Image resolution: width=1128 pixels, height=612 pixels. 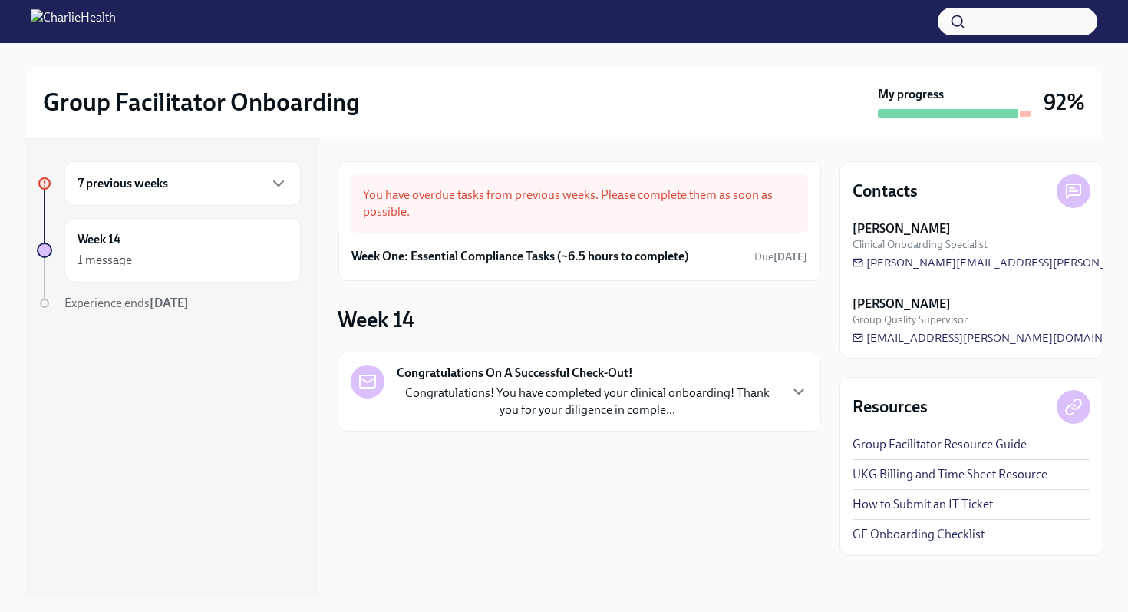 I want to click on span: Experience ends, so click(x=127, y=302).